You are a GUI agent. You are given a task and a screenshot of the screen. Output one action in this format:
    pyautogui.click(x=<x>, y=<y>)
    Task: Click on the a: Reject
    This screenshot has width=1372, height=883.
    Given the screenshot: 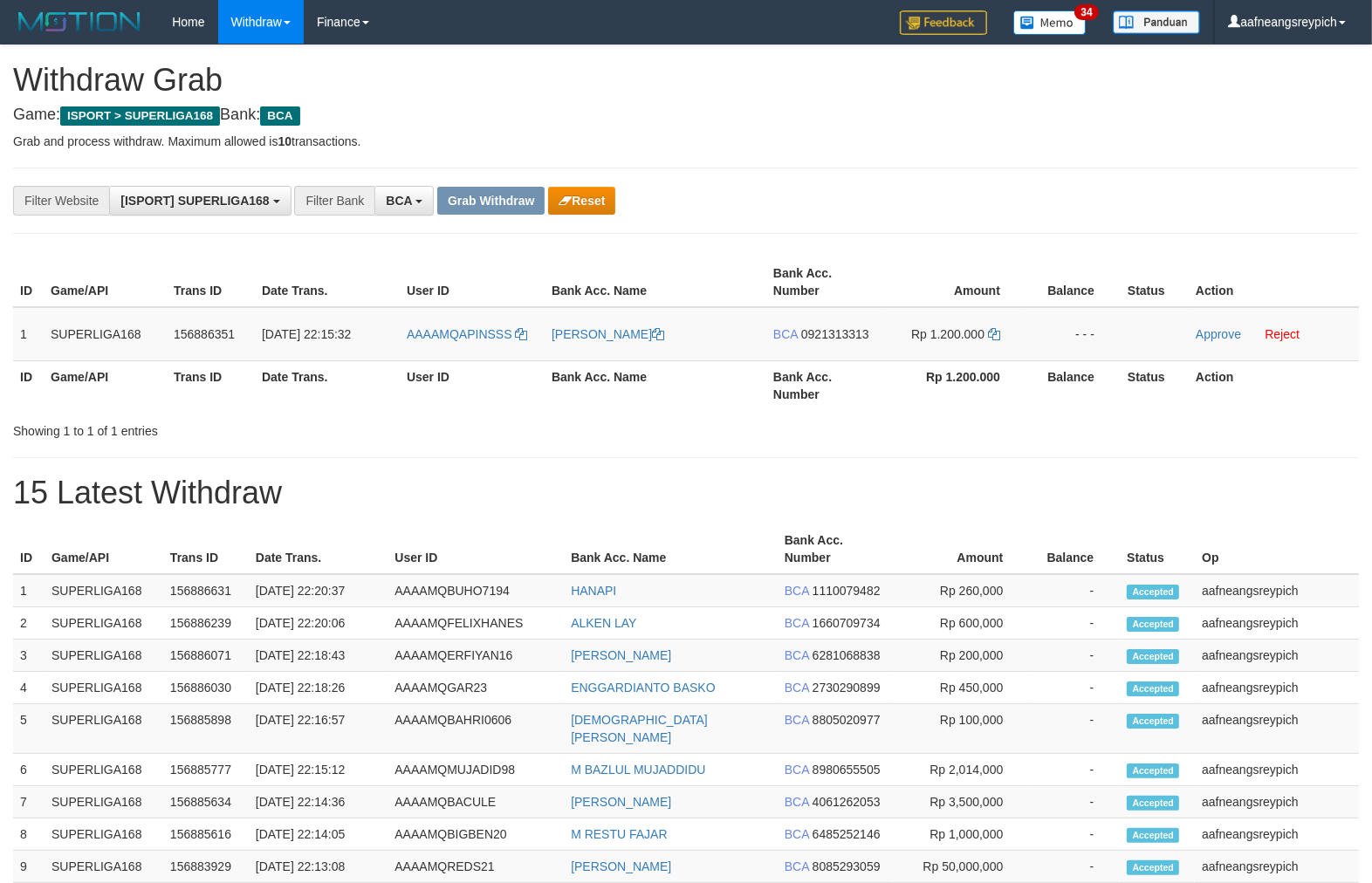 What is the action you would take?
    pyautogui.click(x=1283, y=334)
    